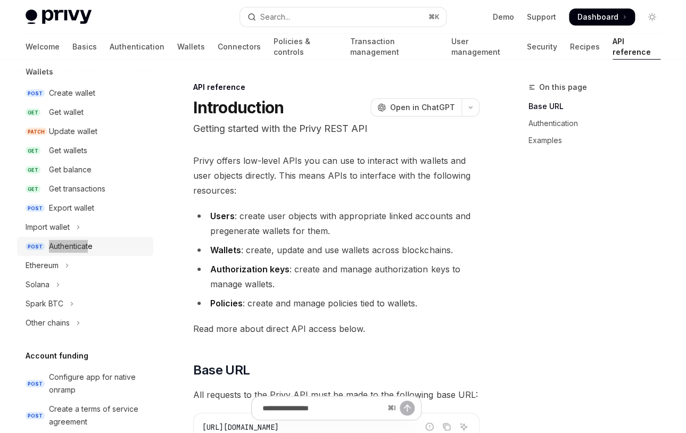 The image size is (686, 433). What do you see at coordinates (602, 17) in the screenshot?
I see `a: Dashboard` at bounding box center [602, 17].